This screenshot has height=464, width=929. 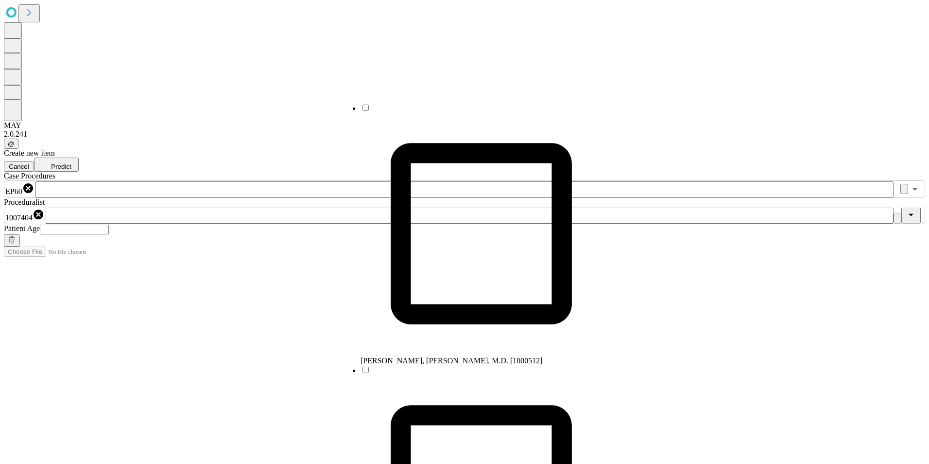 What do you see at coordinates (24, 202) in the screenshot?
I see `span: Proceduralist` at bounding box center [24, 202].